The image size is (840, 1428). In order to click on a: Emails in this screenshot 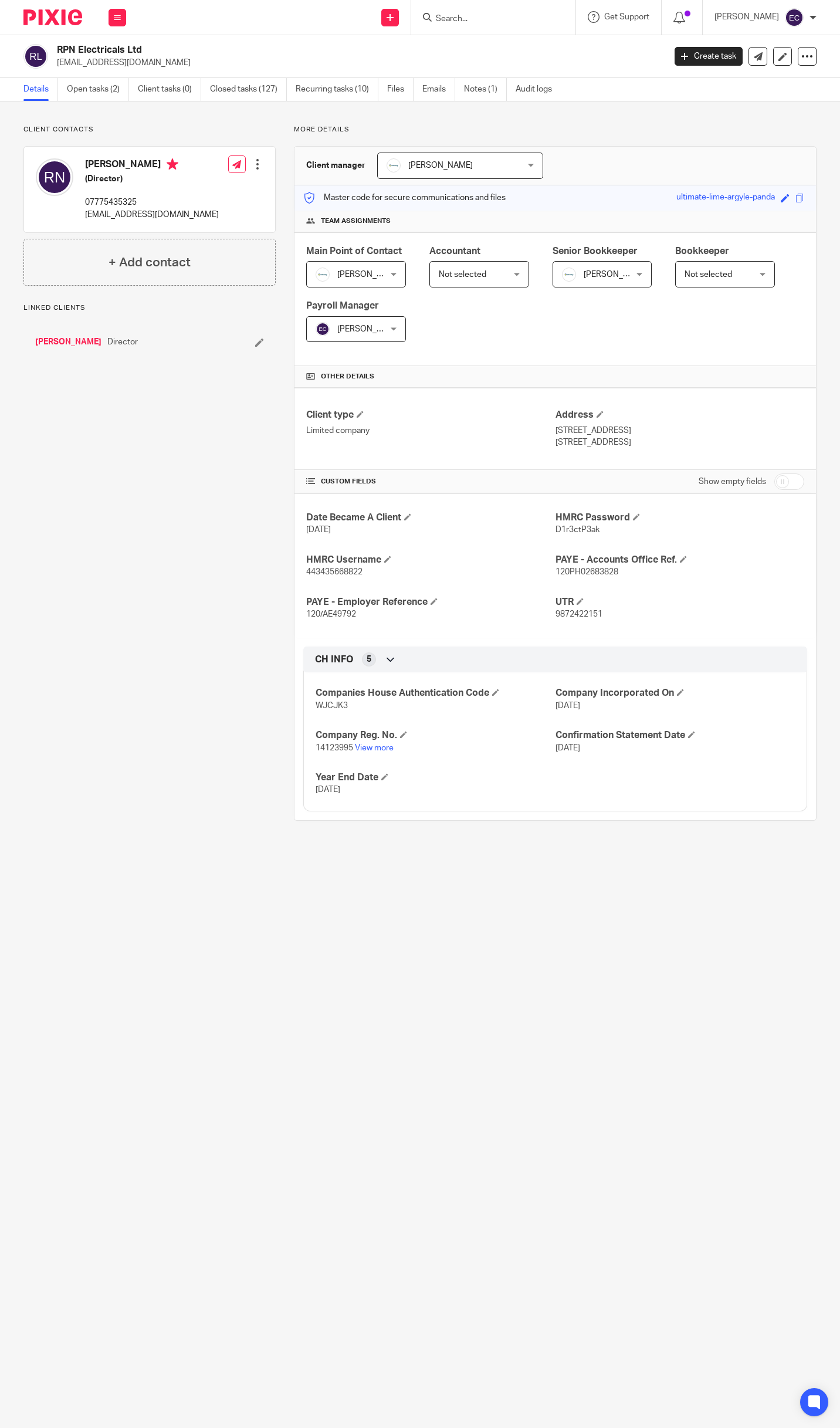, I will do `click(439, 90)`.